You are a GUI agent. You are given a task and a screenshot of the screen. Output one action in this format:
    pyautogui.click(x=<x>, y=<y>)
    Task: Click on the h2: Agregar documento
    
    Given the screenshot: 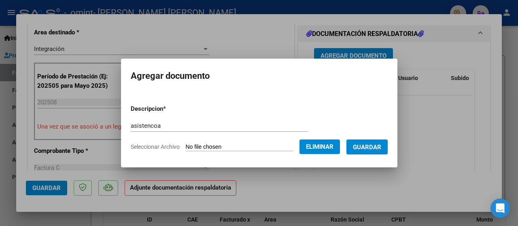 What is the action you would take?
    pyautogui.click(x=259, y=76)
    